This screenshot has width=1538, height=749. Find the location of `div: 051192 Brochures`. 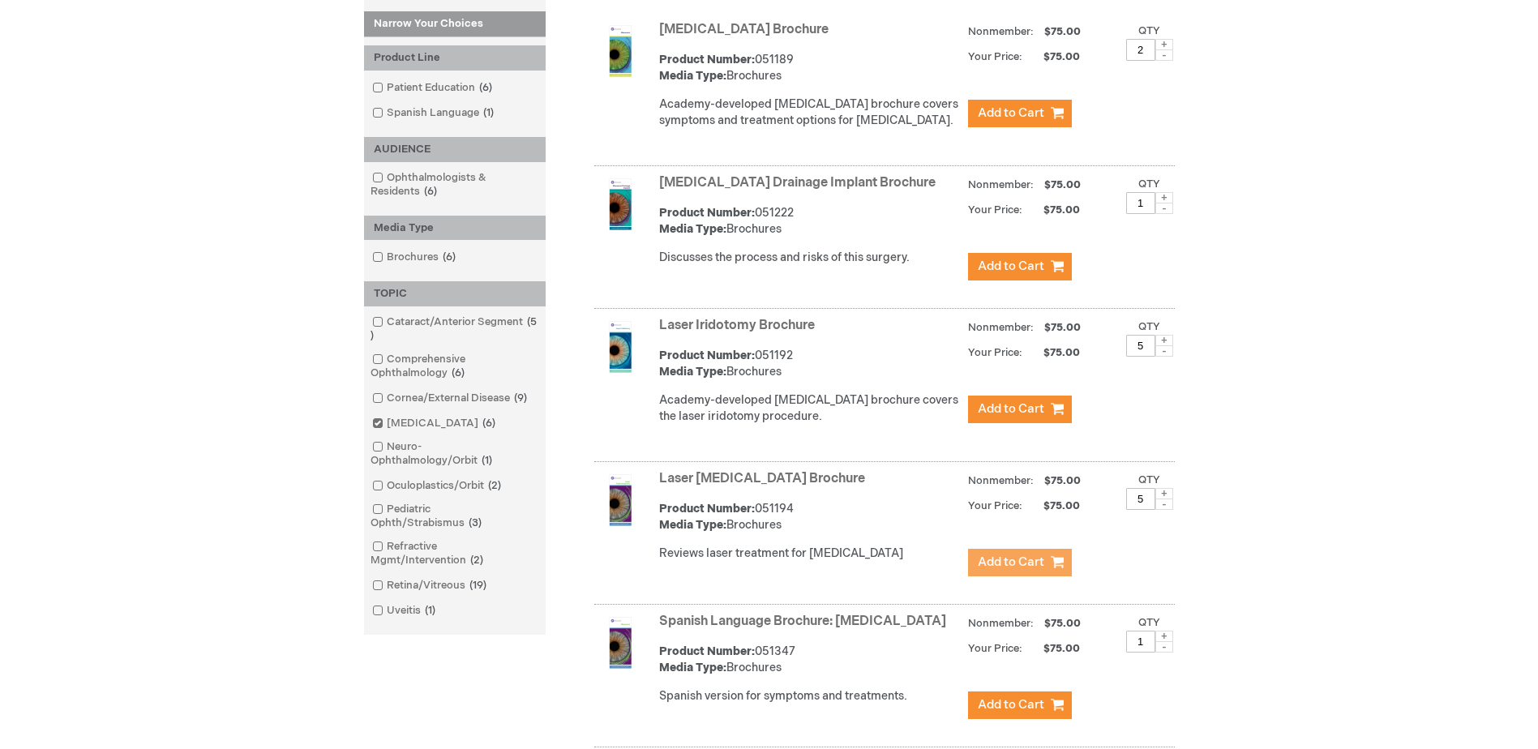

div: 051192 Brochures is located at coordinates (809, 364).